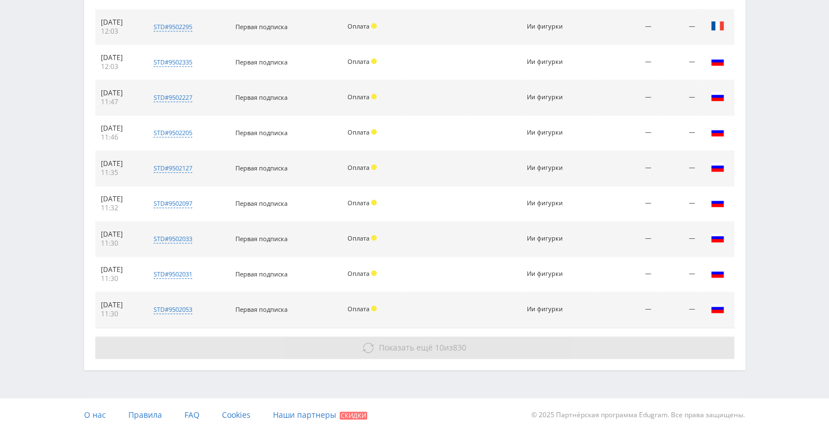  Describe the element at coordinates (236, 414) in the screenshot. I see `span: Cookies` at that location.